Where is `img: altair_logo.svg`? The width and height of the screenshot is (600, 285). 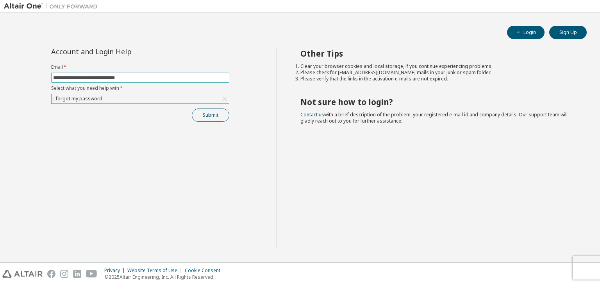 img: altair_logo.svg is located at coordinates (22, 274).